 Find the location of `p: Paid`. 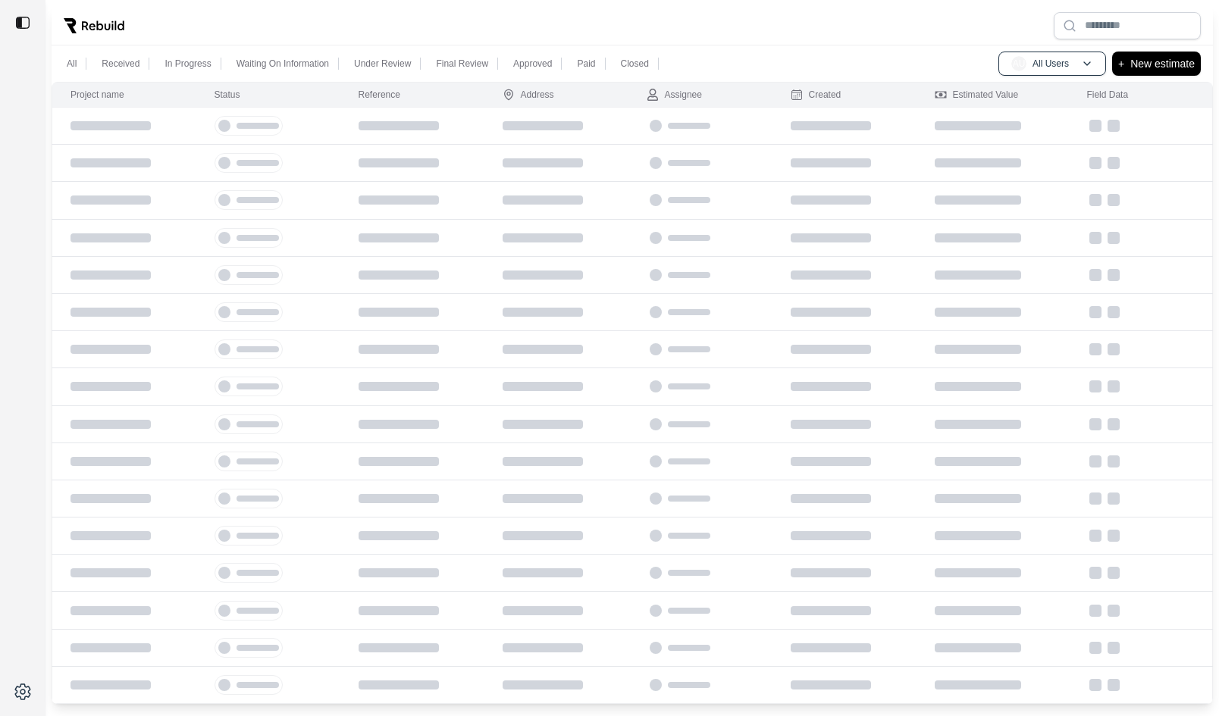

p: Paid is located at coordinates (586, 64).